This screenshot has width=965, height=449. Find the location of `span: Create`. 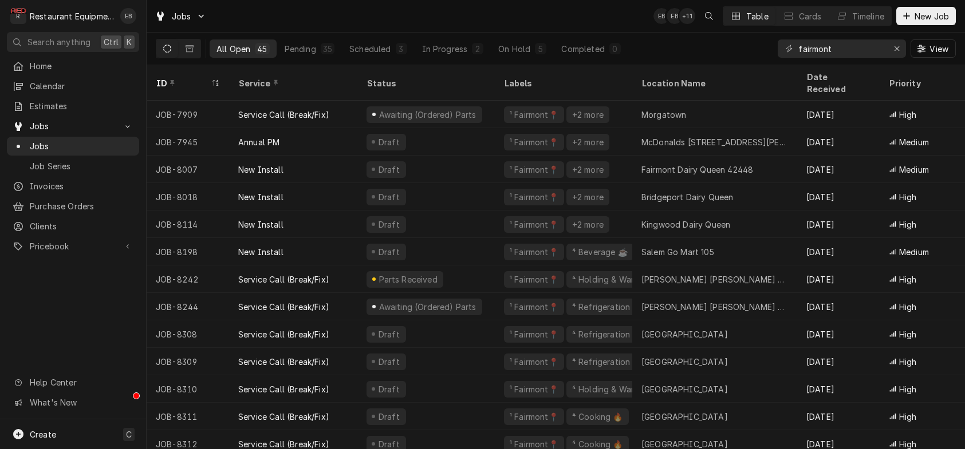

span: Create is located at coordinates (43, 435).